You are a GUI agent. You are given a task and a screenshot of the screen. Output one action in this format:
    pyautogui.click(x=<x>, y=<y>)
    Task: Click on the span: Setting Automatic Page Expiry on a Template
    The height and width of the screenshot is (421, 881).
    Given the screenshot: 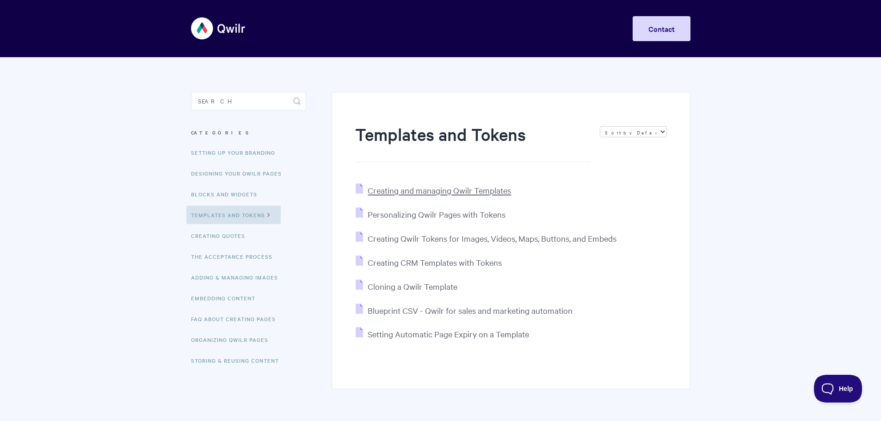 What is the action you would take?
    pyautogui.click(x=448, y=334)
    